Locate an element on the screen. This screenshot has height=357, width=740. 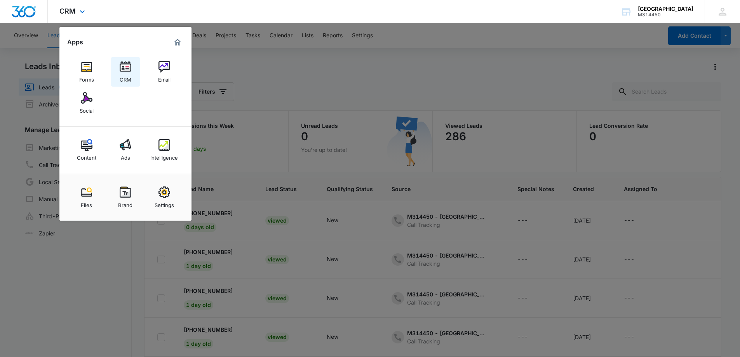
a: CRM is located at coordinates (125, 72).